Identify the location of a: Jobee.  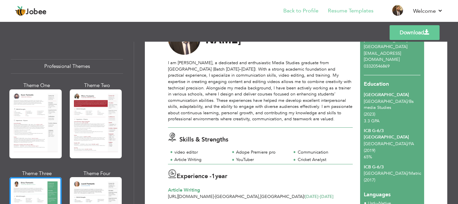
(31, 11).